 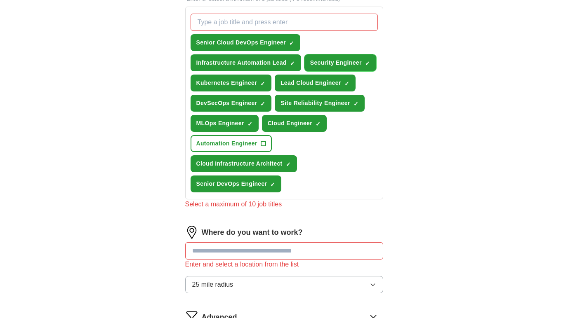 What do you see at coordinates (241, 42) in the screenshot?
I see `span: Senior Cloud DevOps Engineer` at bounding box center [241, 42].